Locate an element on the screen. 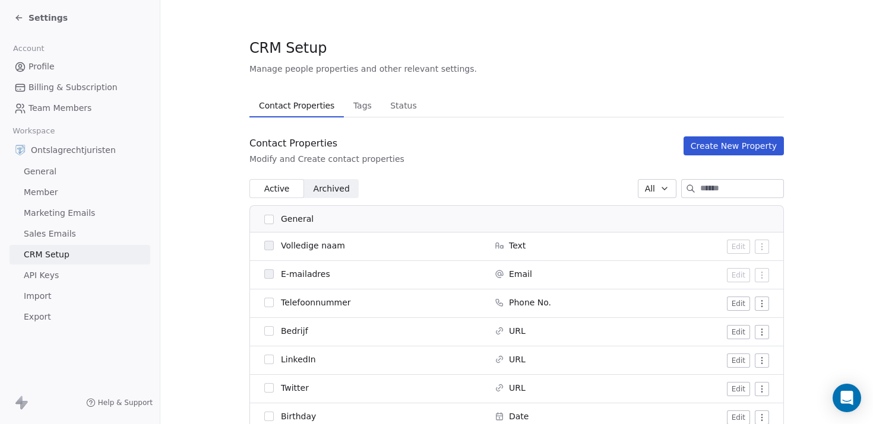 The height and width of the screenshot is (424, 873). span: Volledige naam is located at coordinates (313, 246).